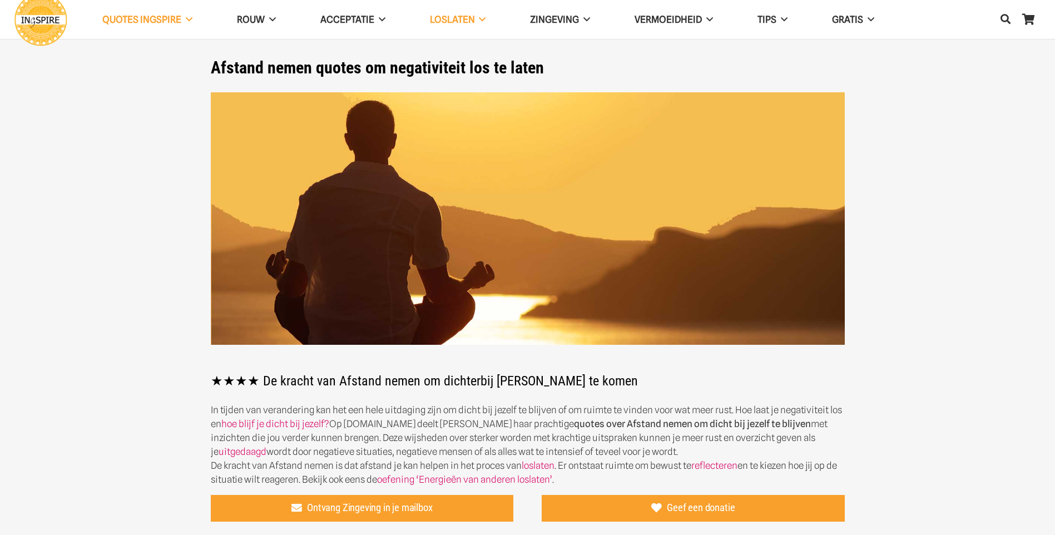 Image resolution: width=1055 pixels, height=535 pixels. I want to click on span: GRATIS, so click(848, 19).